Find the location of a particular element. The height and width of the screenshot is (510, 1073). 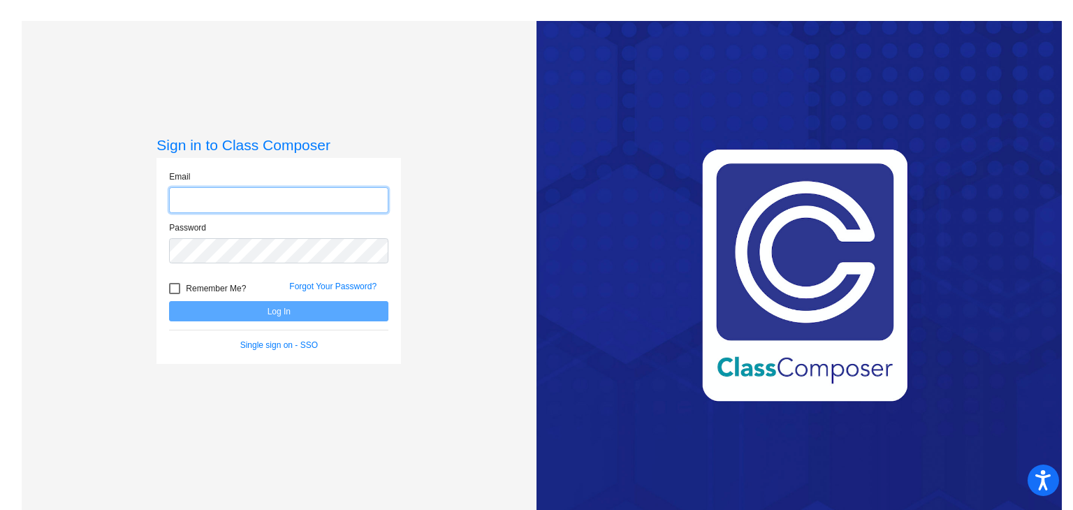

label: Email is located at coordinates (179, 177).